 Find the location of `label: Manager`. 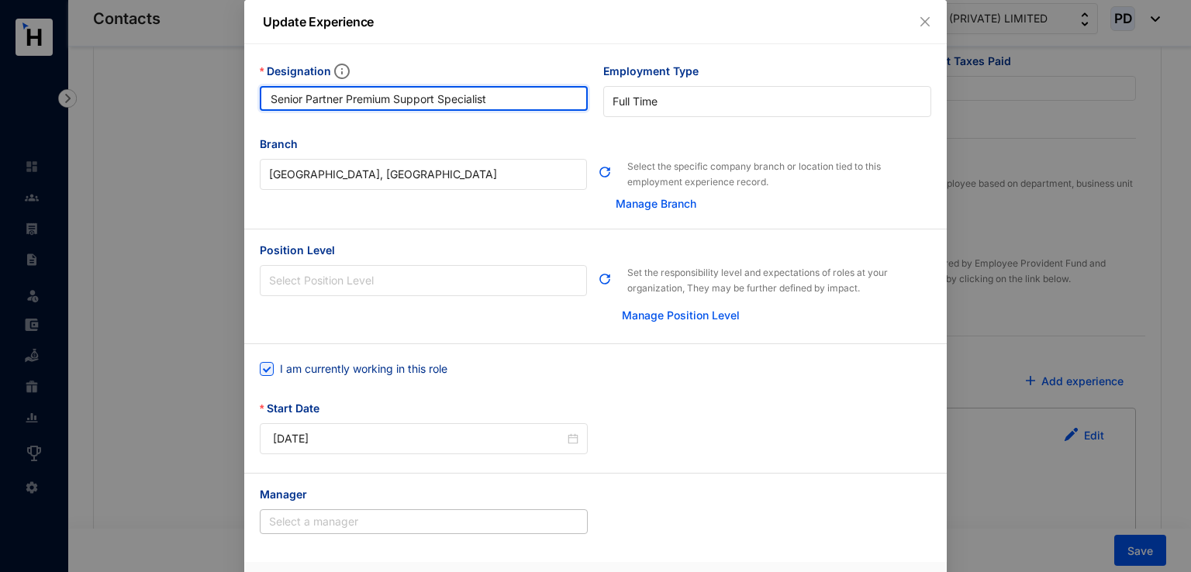

label: Manager is located at coordinates (288, 495).